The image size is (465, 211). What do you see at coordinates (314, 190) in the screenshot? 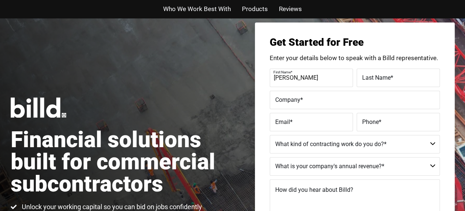
I see `span: How did you hear about Billd?` at bounding box center [314, 190].